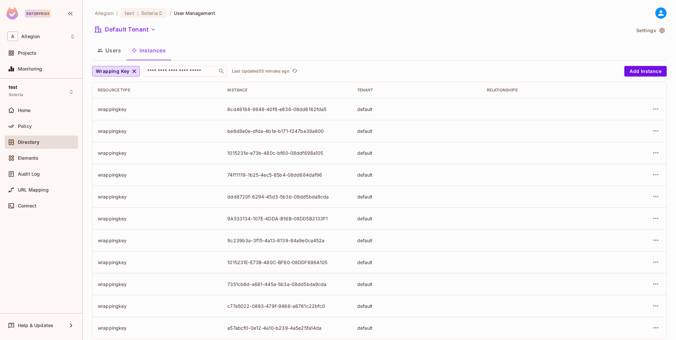  What do you see at coordinates (113, 71) in the screenshot?
I see `span: Wrapping Key` at bounding box center [113, 71].